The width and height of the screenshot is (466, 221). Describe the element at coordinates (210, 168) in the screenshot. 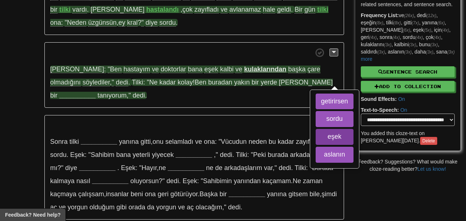

I see `span: ne` at that location.